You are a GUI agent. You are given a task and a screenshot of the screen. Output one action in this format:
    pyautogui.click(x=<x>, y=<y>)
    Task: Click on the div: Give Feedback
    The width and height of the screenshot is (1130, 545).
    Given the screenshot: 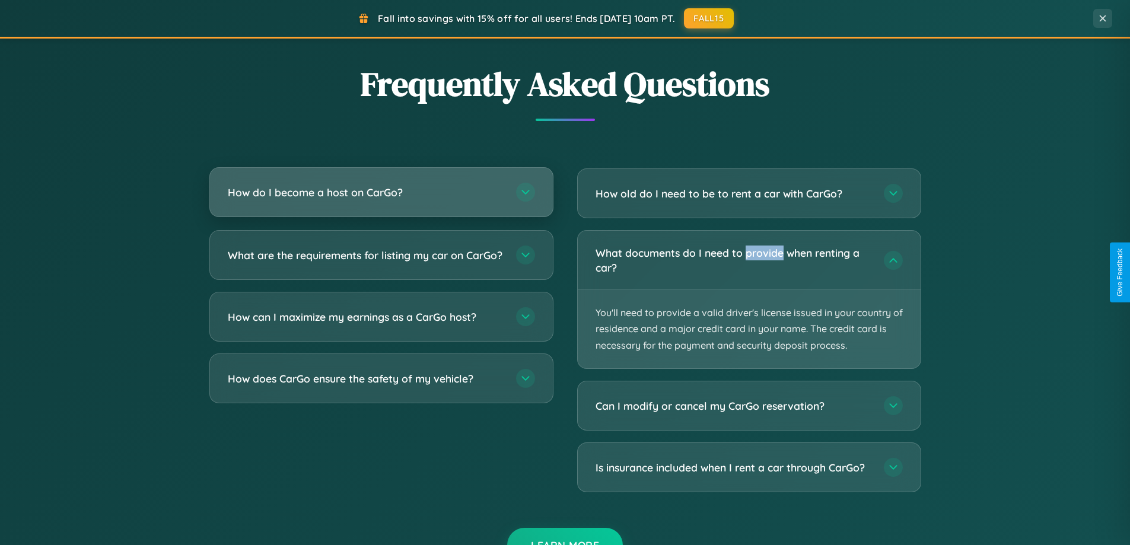 What is the action you would take?
    pyautogui.click(x=1120, y=272)
    